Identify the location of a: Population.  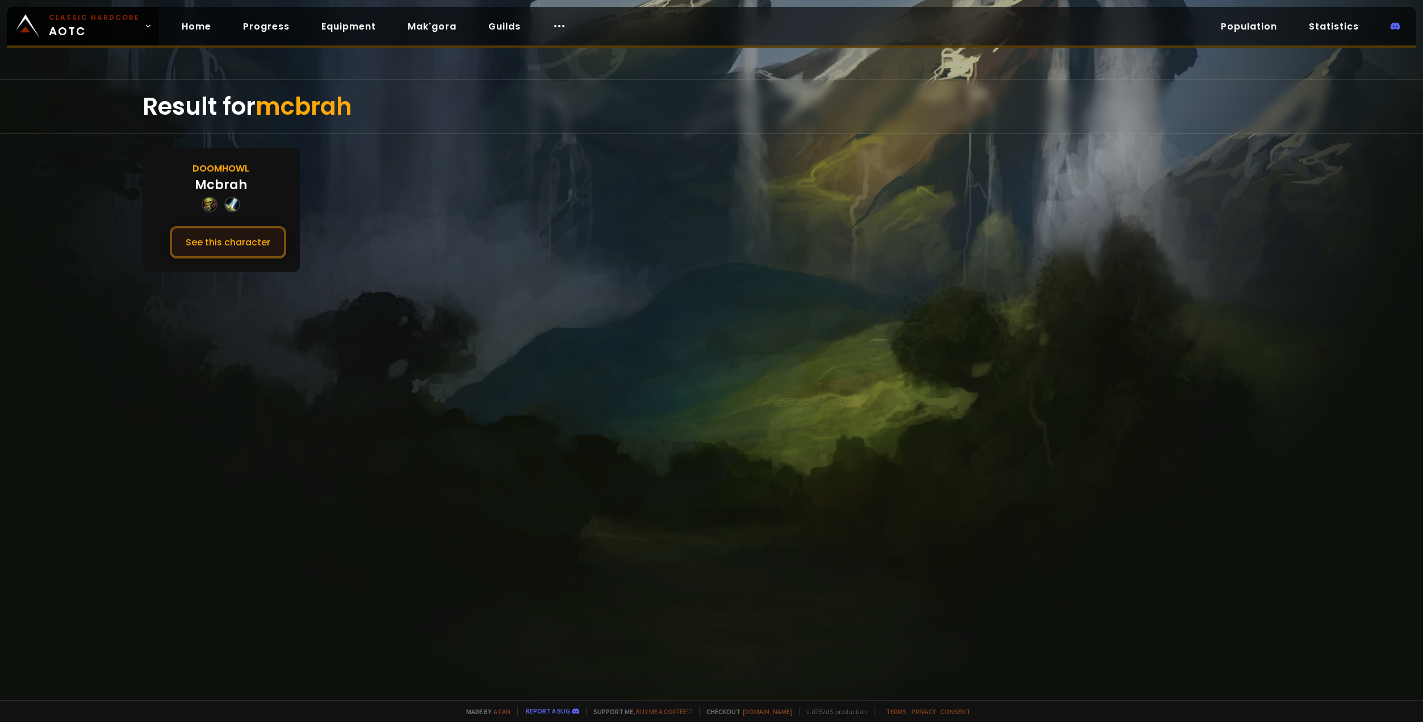
(1249, 26).